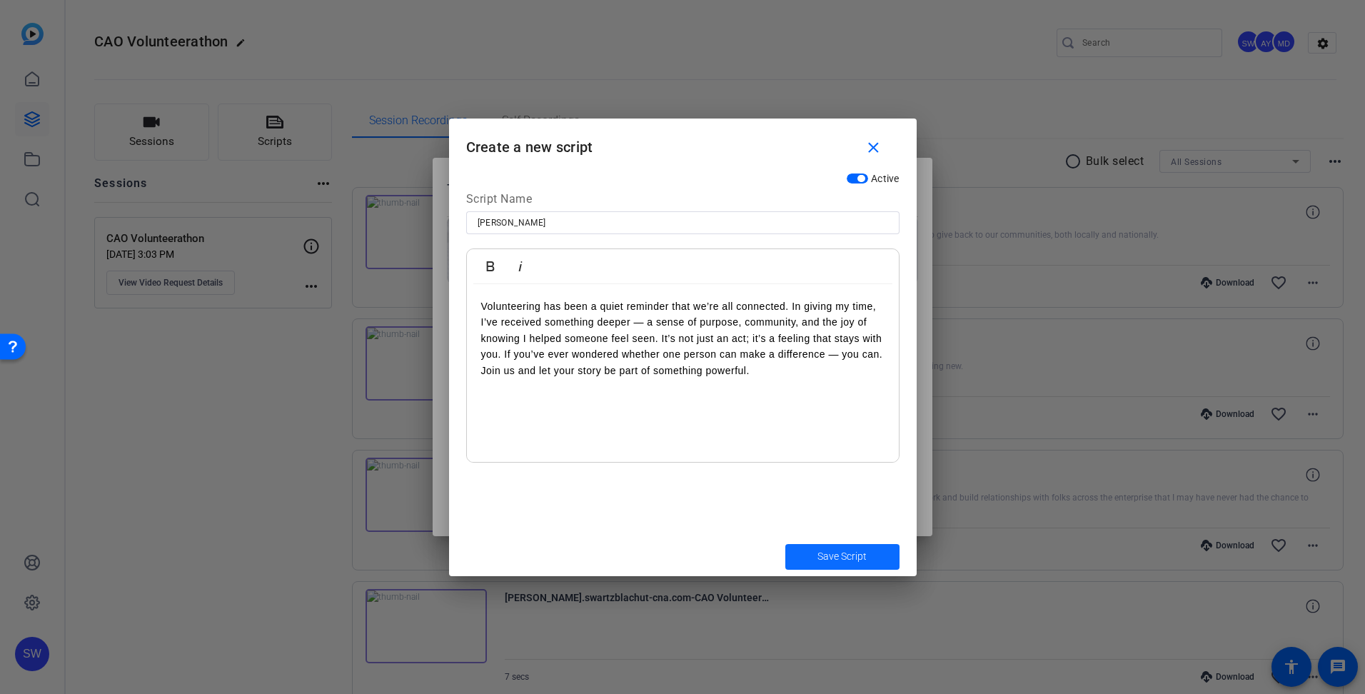  I want to click on span: Active, so click(885, 178).